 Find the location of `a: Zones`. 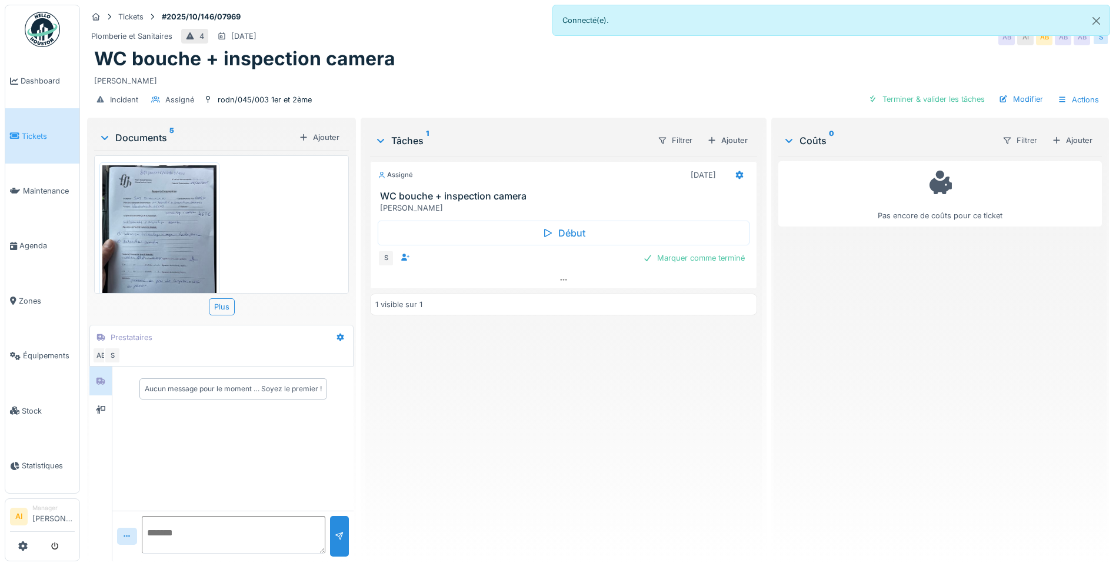

a: Zones is located at coordinates (42, 301).